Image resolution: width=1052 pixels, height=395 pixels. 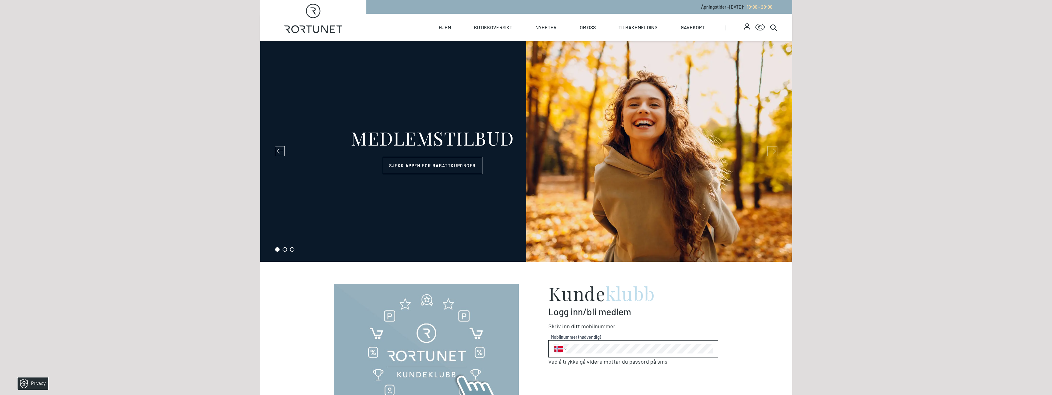 I want to click on p: Logg inn/bli medlem, so click(x=633, y=312).